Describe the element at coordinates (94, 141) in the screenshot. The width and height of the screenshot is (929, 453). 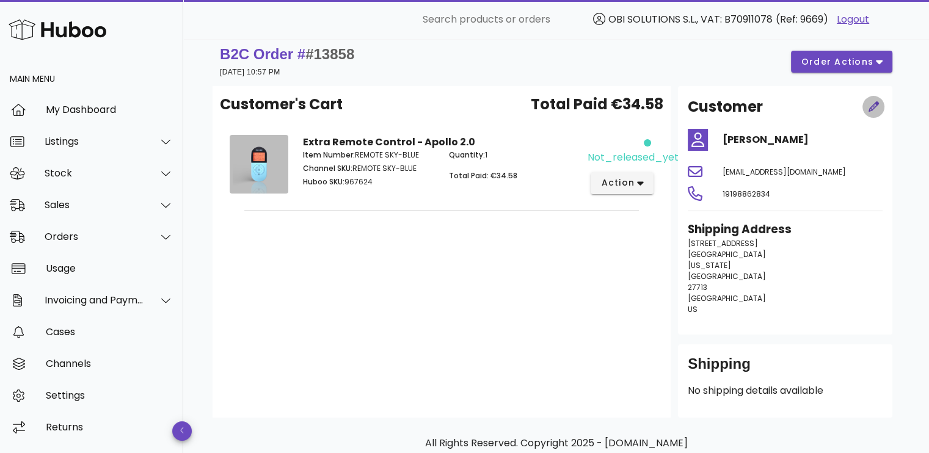
I see `div: Listings` at that location.